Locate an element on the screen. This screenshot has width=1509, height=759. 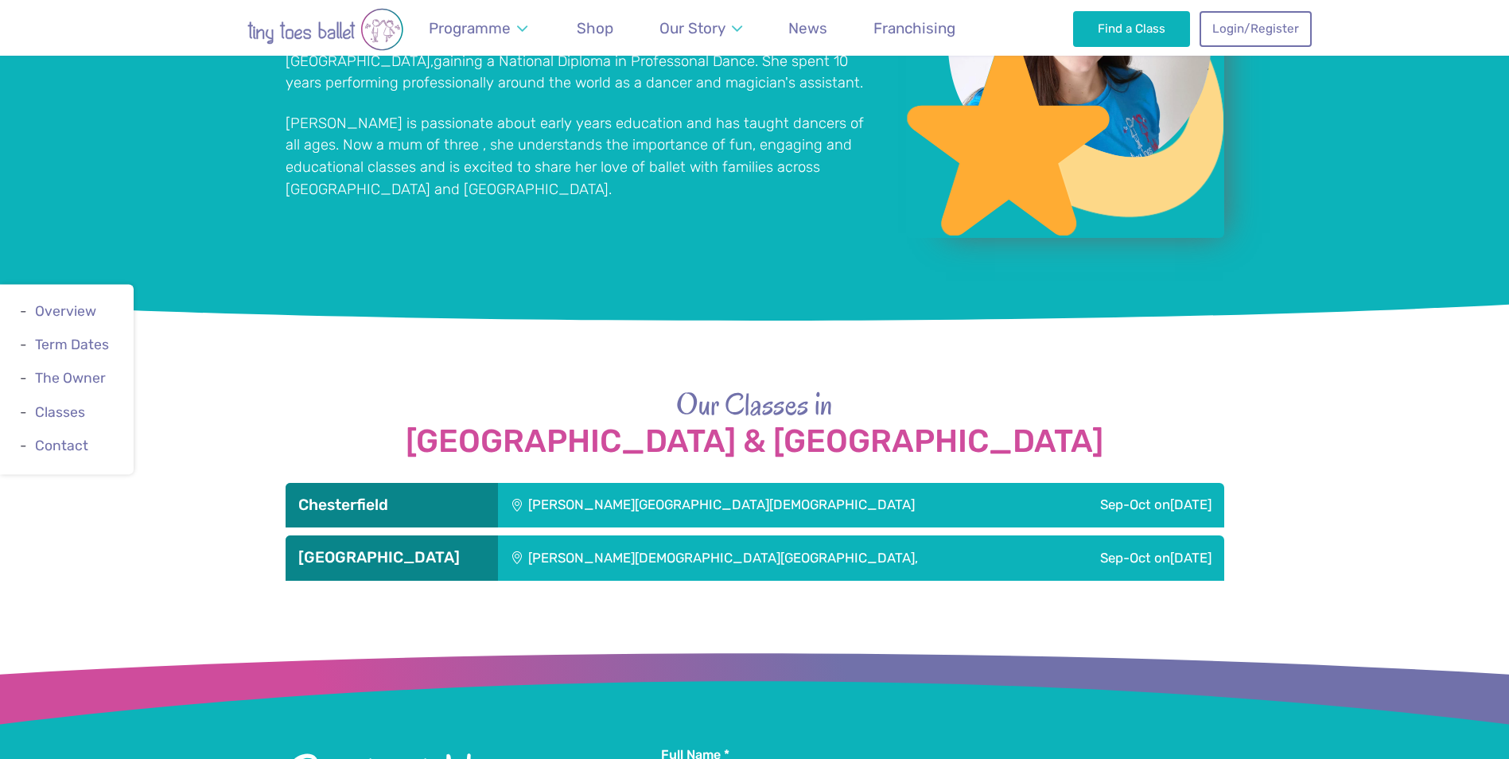
a: Programme is located at coordinates (478, 28).